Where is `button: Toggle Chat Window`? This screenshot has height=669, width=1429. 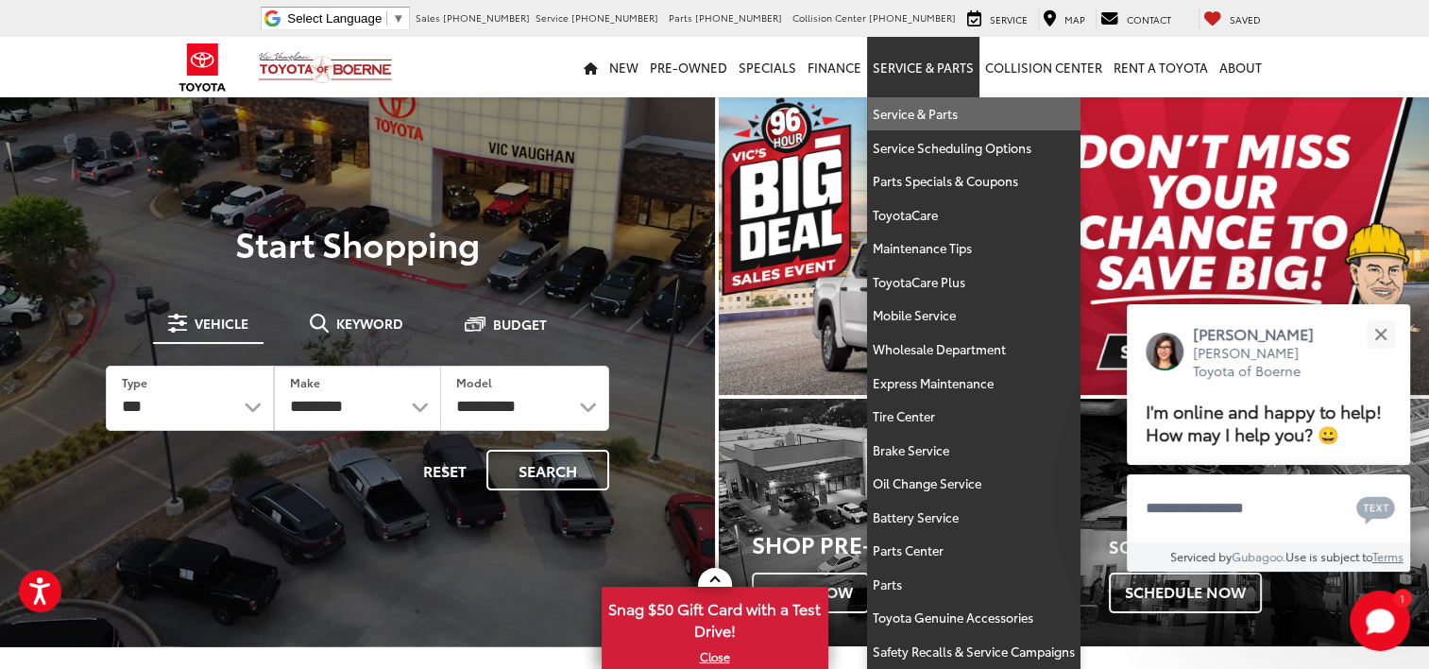 button: Toggle Chat Window is located at coordinates (1380, 621).